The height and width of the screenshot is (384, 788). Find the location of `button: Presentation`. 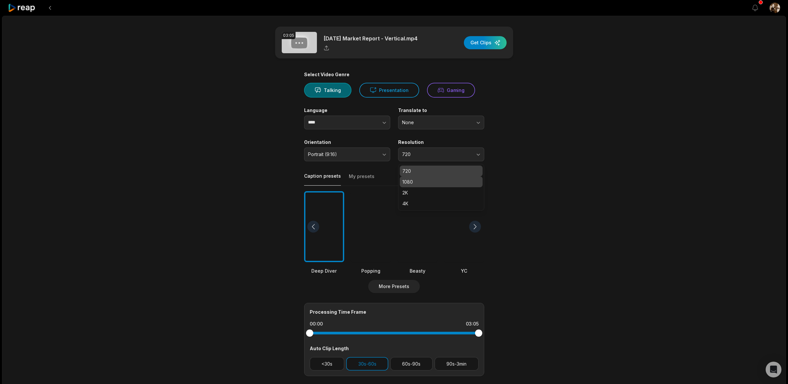

button: Presentation is located at coordinates (389, 90).